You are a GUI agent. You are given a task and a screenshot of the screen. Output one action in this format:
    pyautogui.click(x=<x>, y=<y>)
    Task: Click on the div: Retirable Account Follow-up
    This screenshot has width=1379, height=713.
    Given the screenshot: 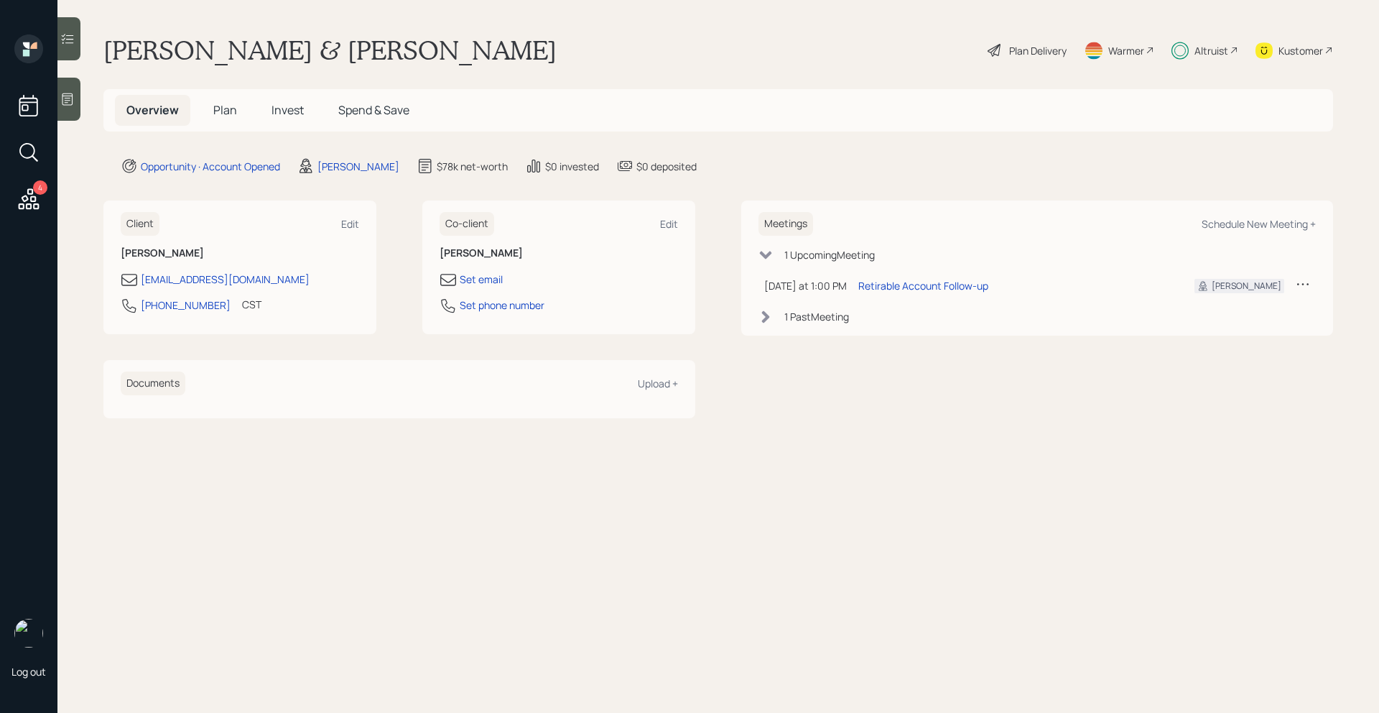 What is the action you would take?
    pyautogui.click(x=923, y=285)
    